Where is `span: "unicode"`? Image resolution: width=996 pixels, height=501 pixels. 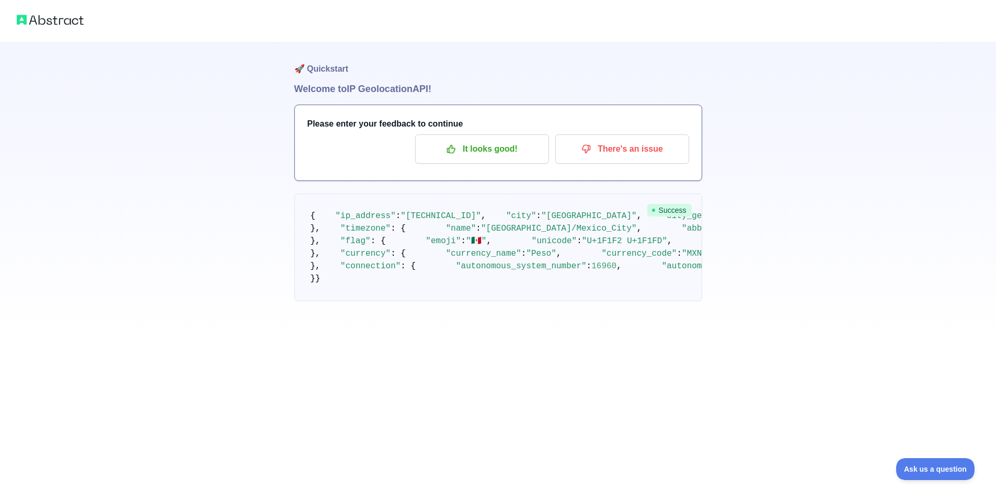 span: "unicode" is located at coordinates (554, 241).